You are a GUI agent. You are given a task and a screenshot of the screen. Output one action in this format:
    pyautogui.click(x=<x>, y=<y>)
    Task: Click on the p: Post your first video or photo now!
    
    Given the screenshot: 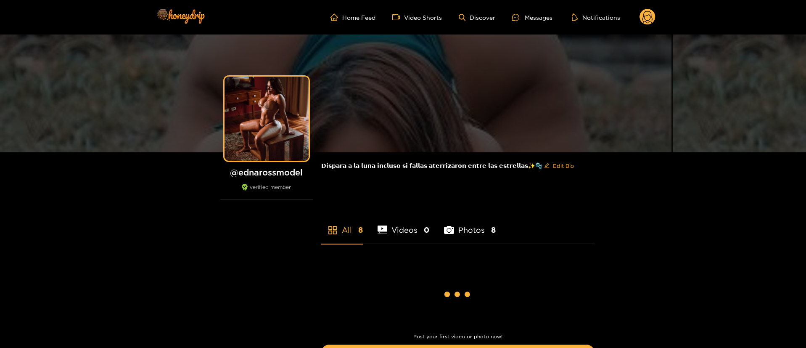 What is the action you would take?
    pyautogui.click(x=458, y=337)
    